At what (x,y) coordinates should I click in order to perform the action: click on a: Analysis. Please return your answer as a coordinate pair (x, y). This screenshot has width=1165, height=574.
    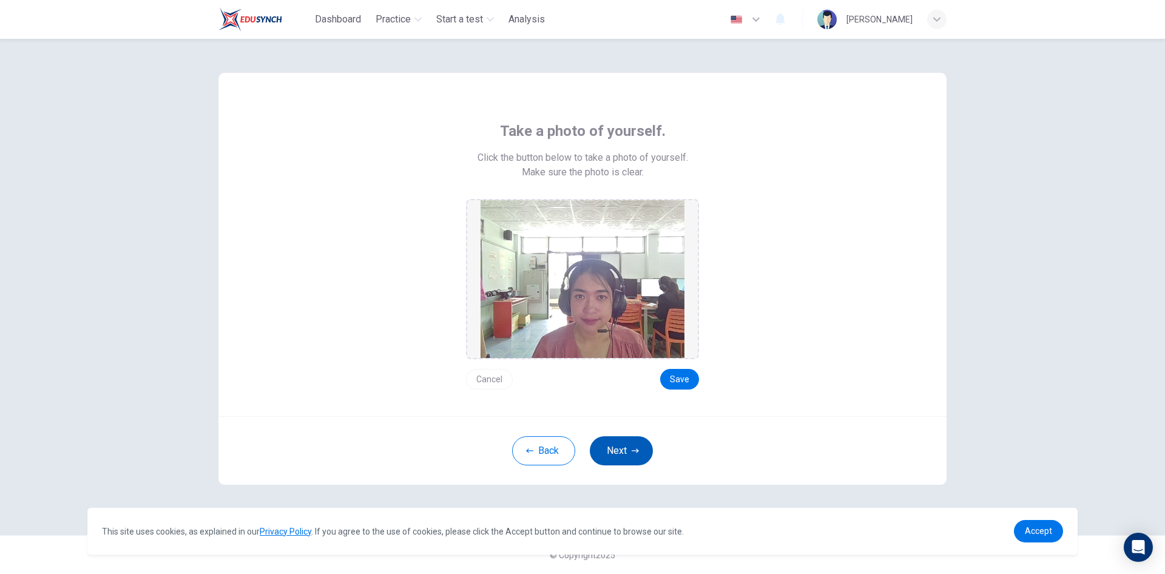
    Looking at the image, I should click on (526, 19).